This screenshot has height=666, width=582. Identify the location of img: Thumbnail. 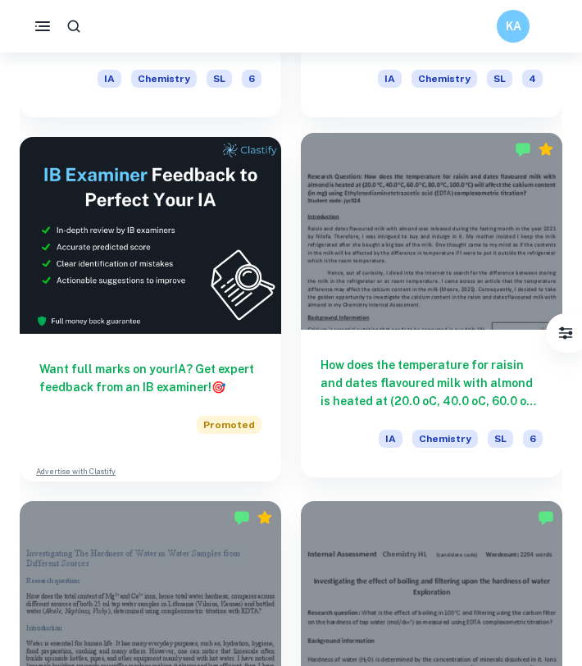
(150, 234).